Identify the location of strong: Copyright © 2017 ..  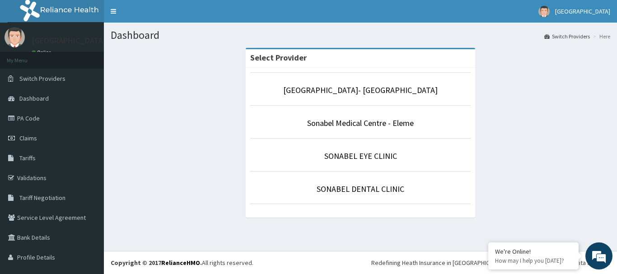
(156, 263).